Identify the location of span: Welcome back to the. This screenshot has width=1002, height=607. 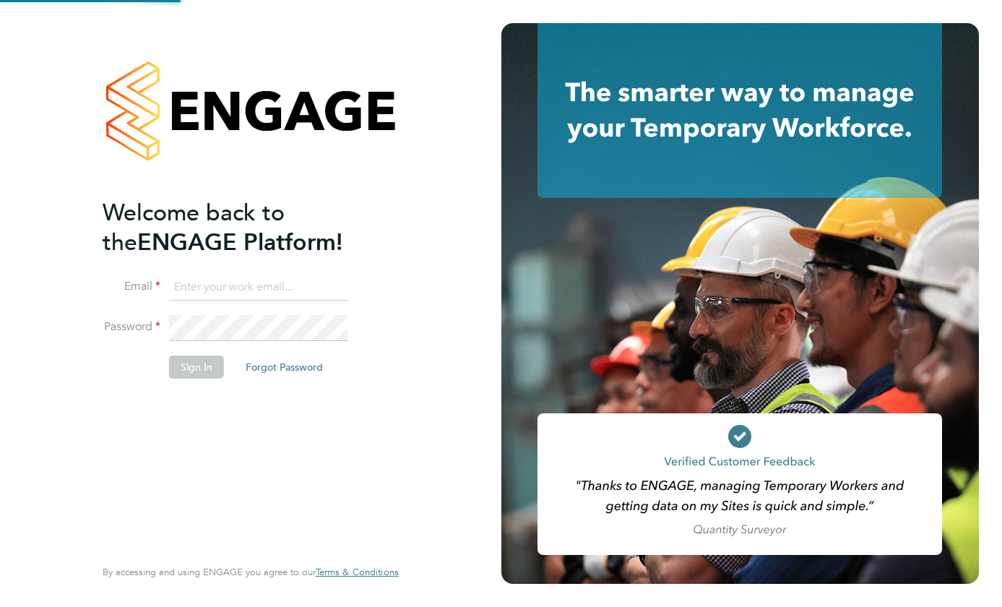
(194, 227).